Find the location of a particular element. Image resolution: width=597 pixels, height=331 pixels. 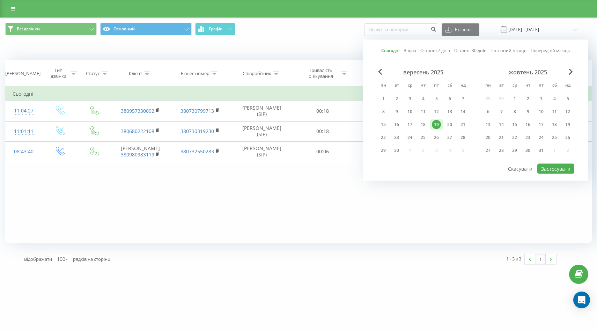

div: нд 21 вер 2025 р. is located at coordinates (463, 125).